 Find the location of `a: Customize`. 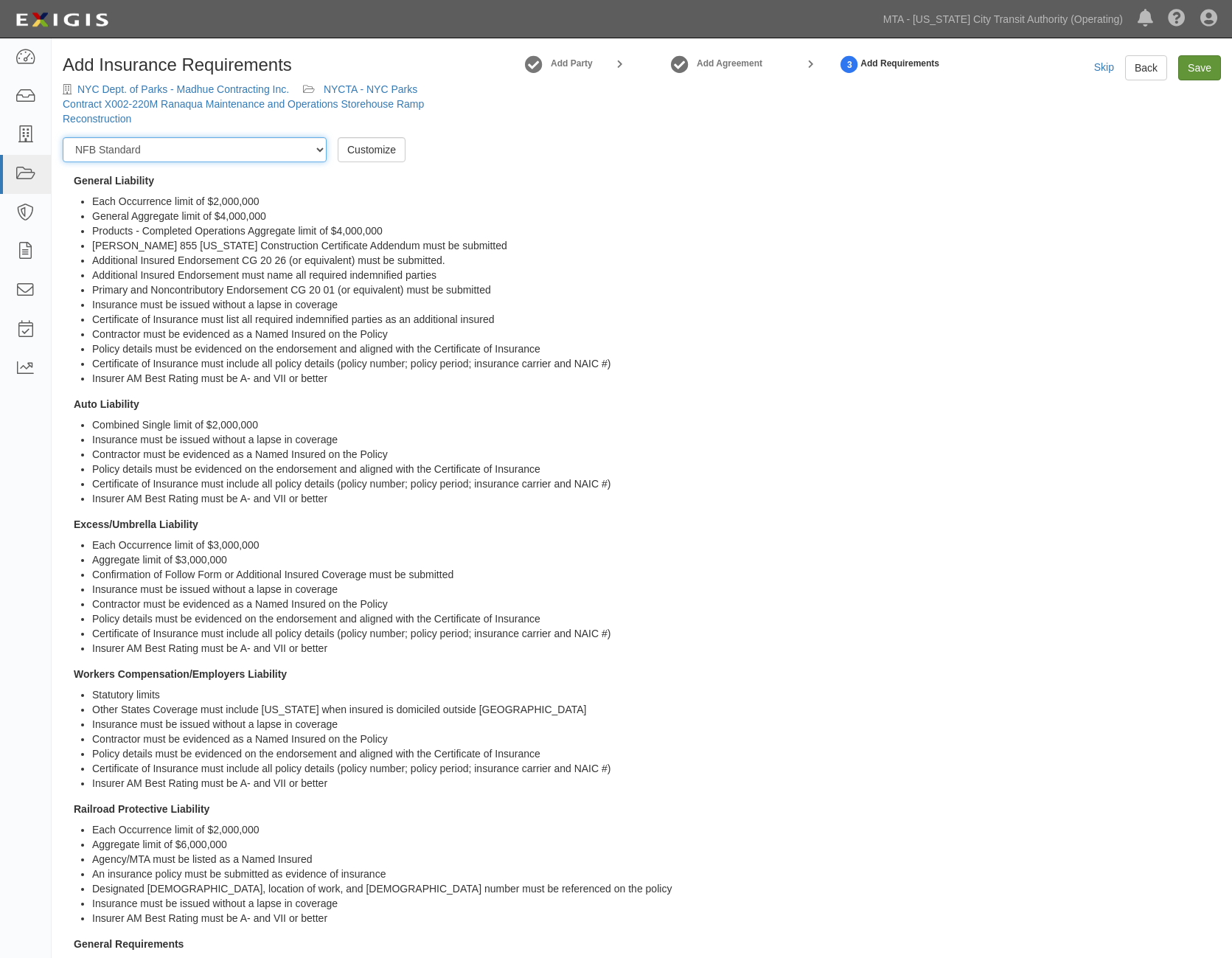

a: Customize is located at coordinates (371, 150).